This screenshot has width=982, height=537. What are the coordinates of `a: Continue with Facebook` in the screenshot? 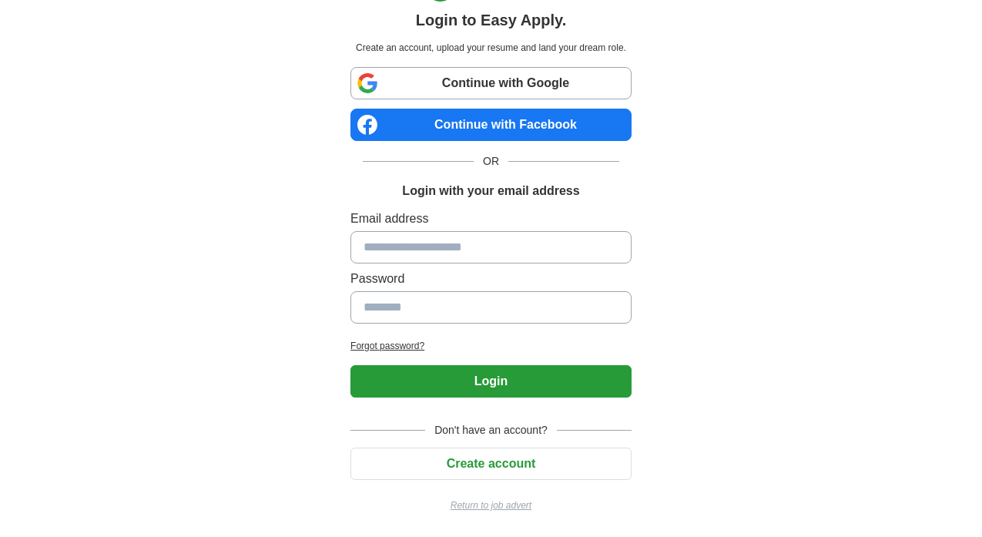 It's located at (490, 125).